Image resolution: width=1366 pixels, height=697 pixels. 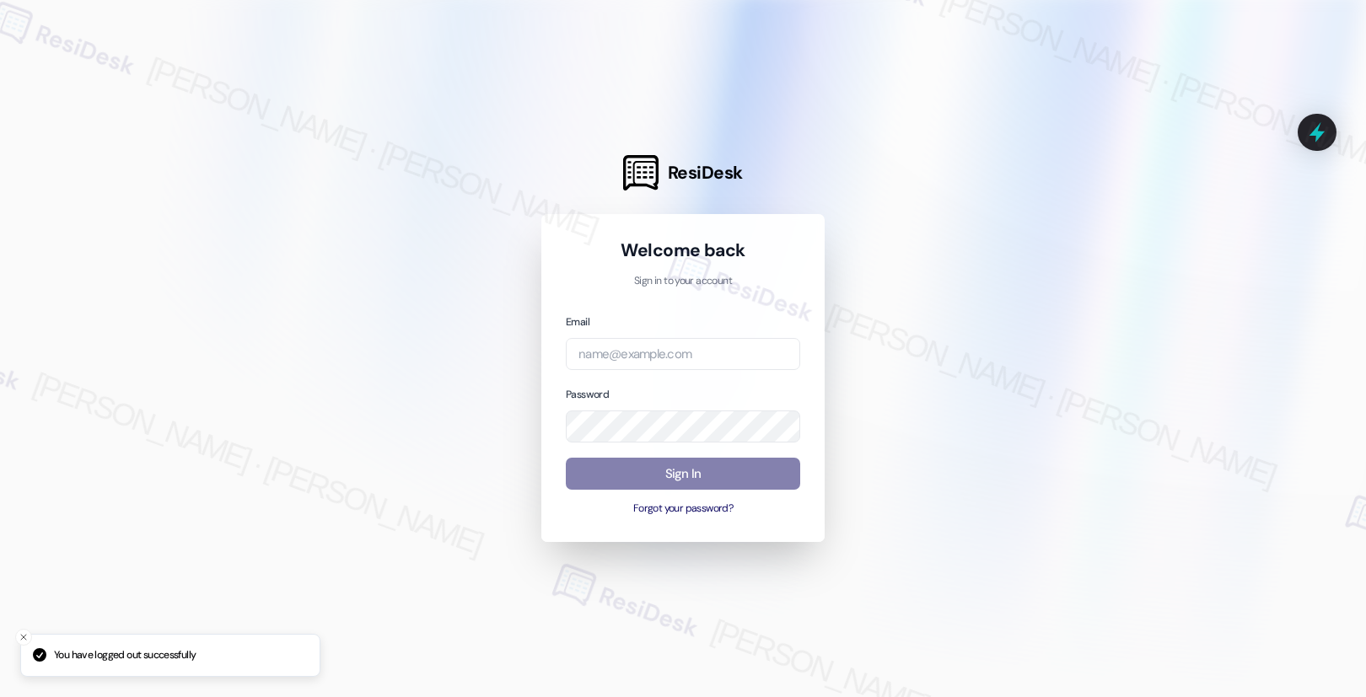 What do you see at coordinates (24, 638) in the screenshot?
I see `button: Close toast` at bounding box center [24, 638].